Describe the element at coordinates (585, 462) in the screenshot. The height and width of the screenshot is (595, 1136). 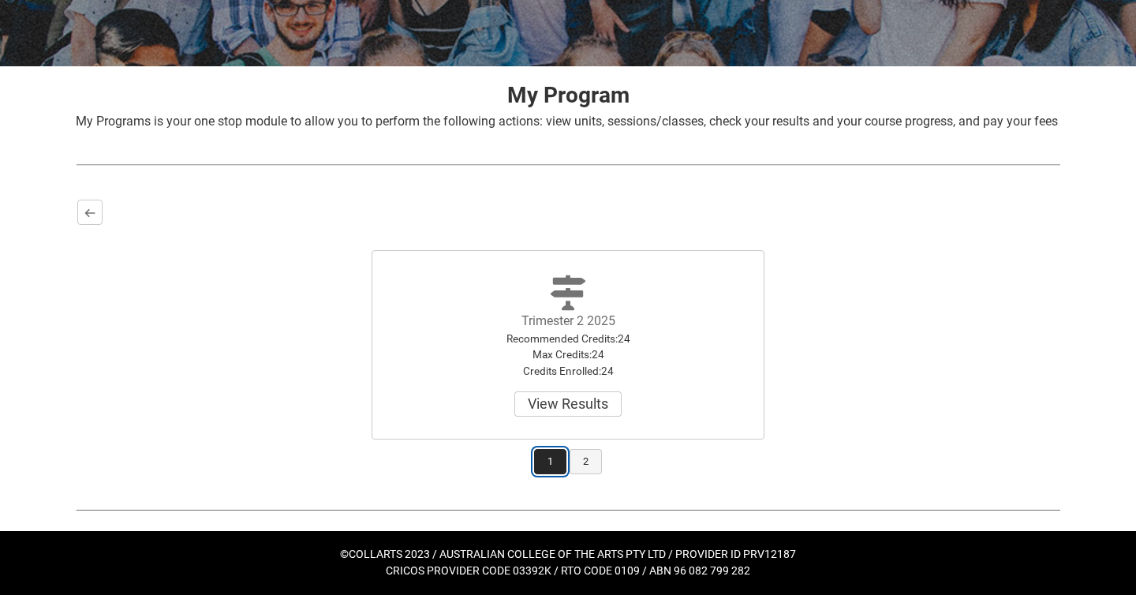
I see `button: 2` at that location.